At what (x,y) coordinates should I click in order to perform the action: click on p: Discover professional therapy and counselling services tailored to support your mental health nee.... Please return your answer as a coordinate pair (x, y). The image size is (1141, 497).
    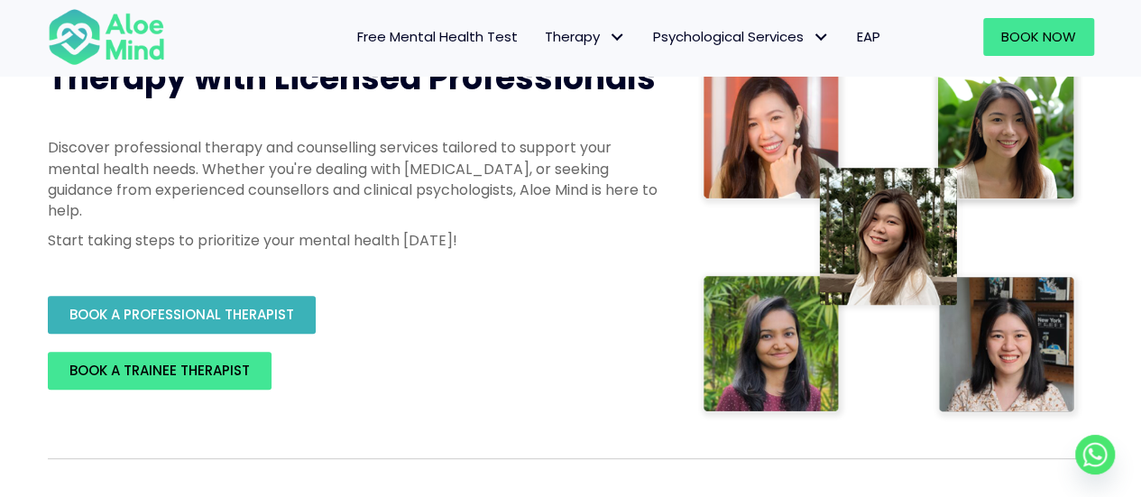
    Looking at the image, I should click on (354, 179).